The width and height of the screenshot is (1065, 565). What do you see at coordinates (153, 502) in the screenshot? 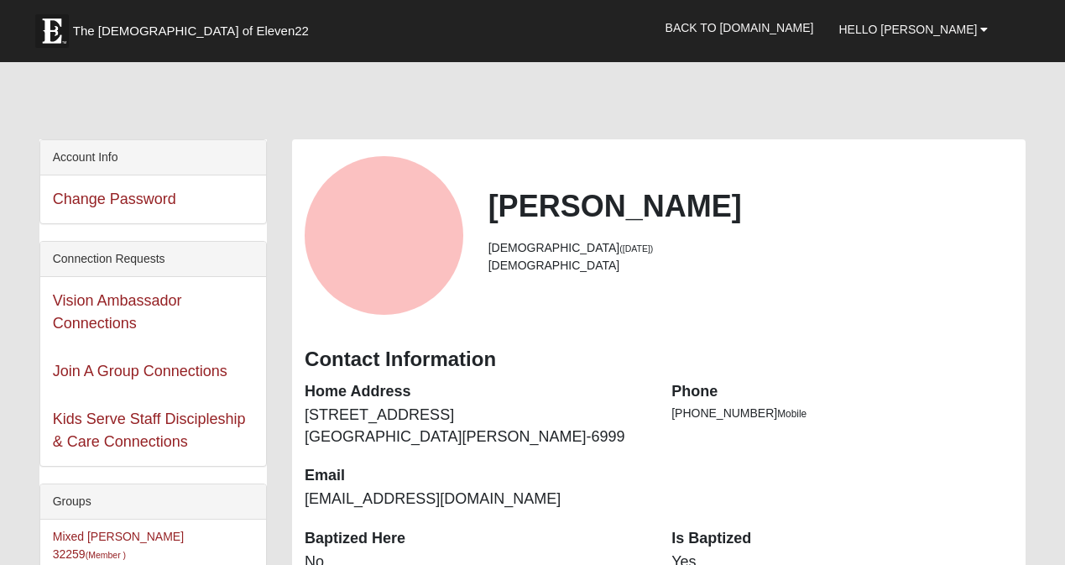
I see `div: Groups` at bounding box center [153, 502].